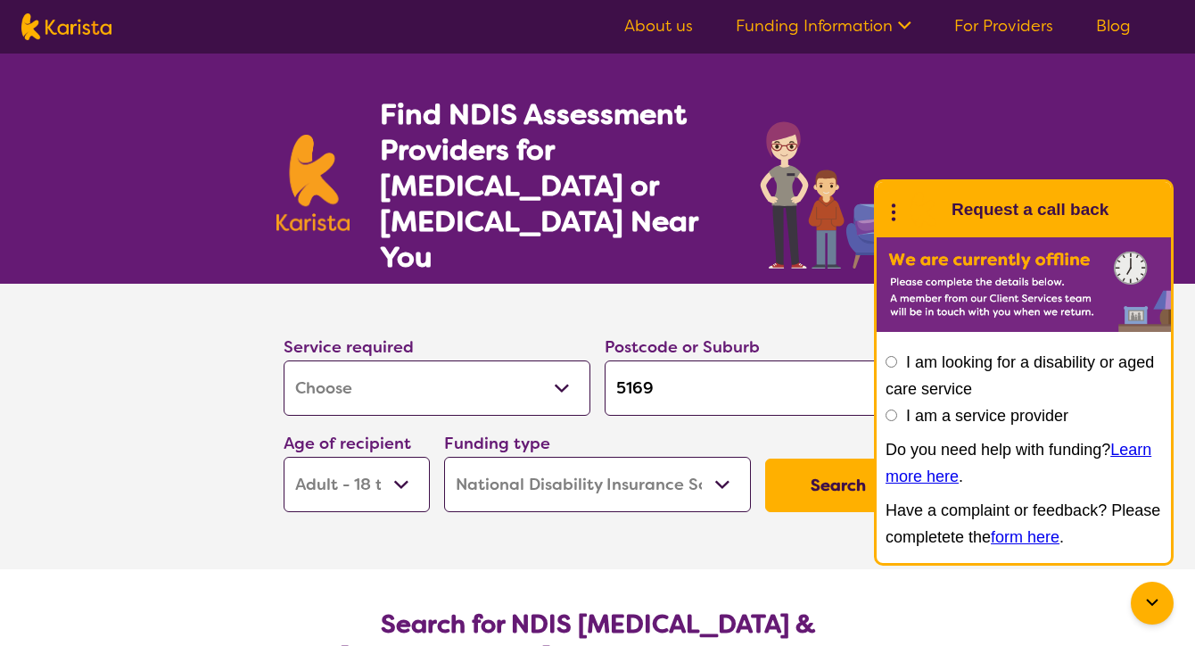 The image size is (1195, 646). I want to click on a: For Providers, so click(1003, 26).